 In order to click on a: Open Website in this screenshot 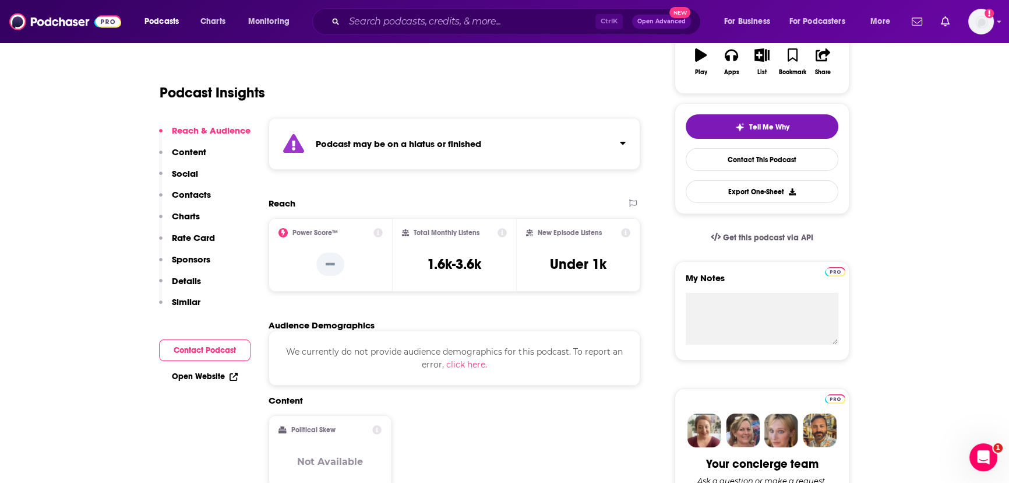, I will do `click(205, 376)`.